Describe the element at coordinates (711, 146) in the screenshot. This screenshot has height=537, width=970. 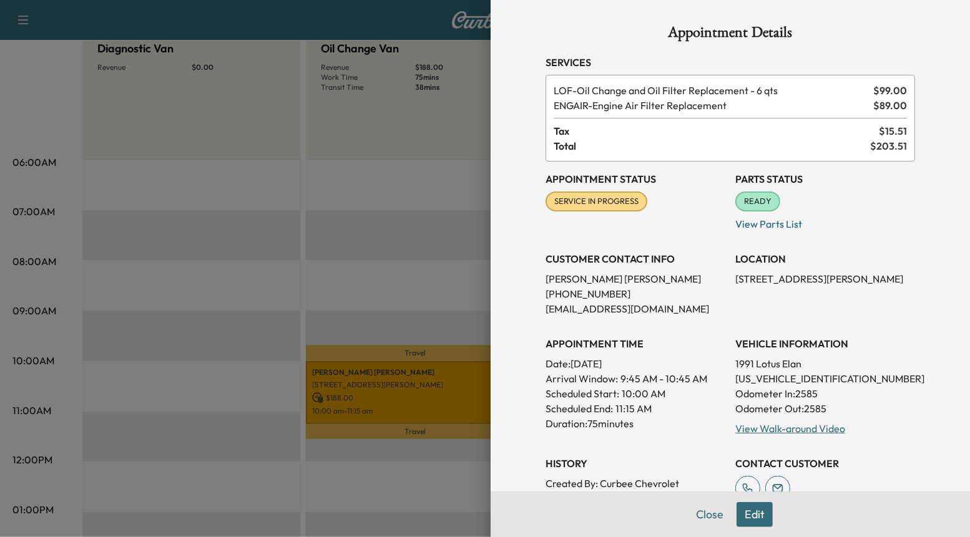
I see `span: Total` at that location.